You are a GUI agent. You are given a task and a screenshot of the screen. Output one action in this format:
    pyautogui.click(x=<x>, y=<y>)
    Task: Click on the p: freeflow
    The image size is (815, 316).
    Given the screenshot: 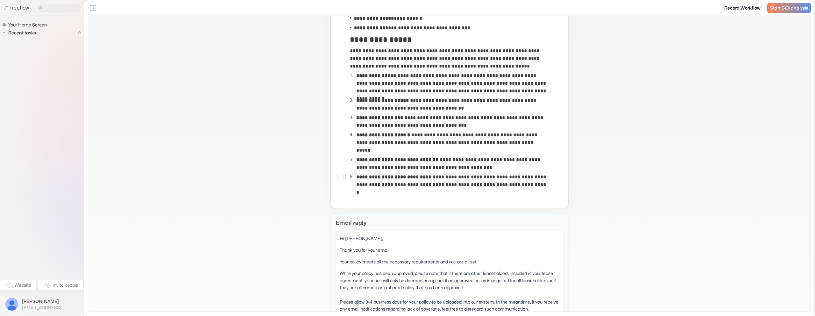 What is the action you would take?
    pyautogui.click(x=20, y=8)
    